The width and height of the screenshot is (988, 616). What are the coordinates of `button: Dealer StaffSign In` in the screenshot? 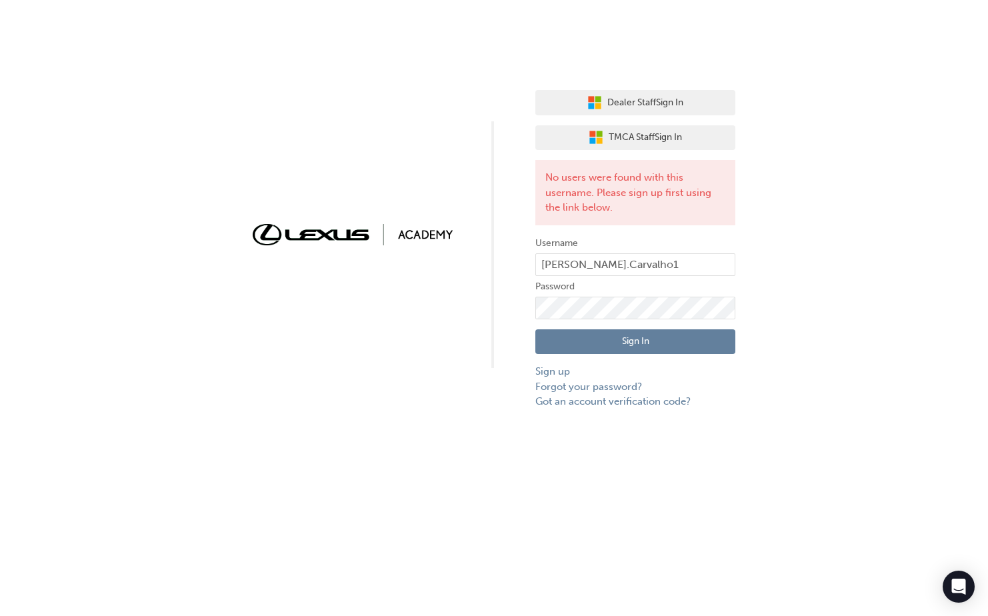 It's located at (636, 103).